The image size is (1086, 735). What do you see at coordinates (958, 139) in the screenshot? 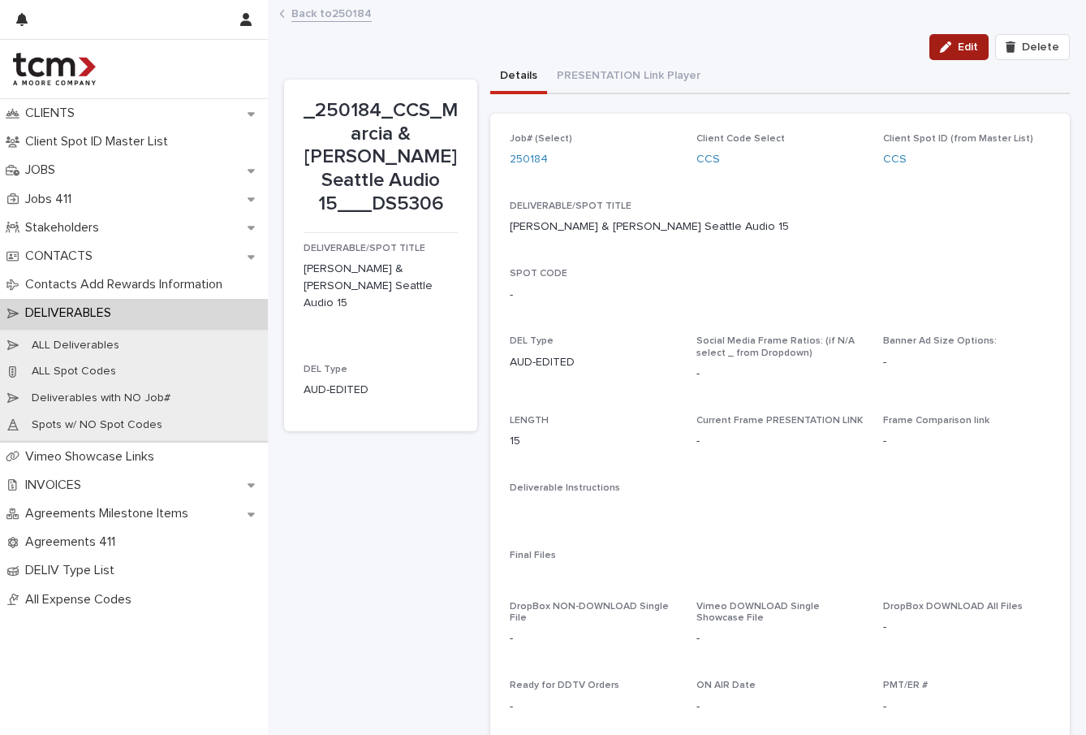
I see `span: Client Spot ID (from Master List)` at bounding box center [958, 139].